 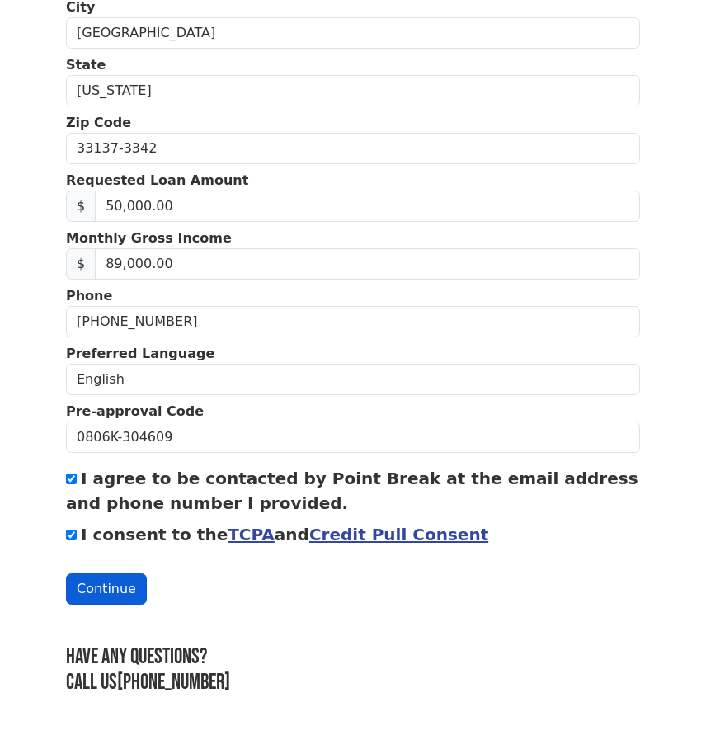 I want to click on strong: State, so click(x=86, y=64).